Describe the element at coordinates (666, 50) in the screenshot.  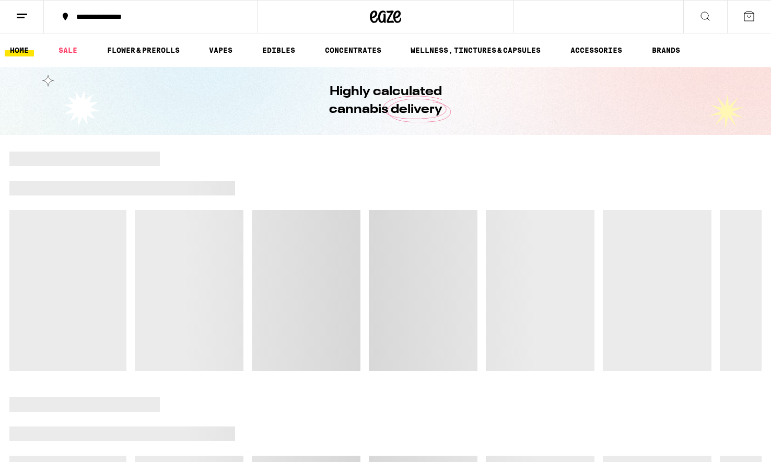
I see `button: BRANDS` at that location.